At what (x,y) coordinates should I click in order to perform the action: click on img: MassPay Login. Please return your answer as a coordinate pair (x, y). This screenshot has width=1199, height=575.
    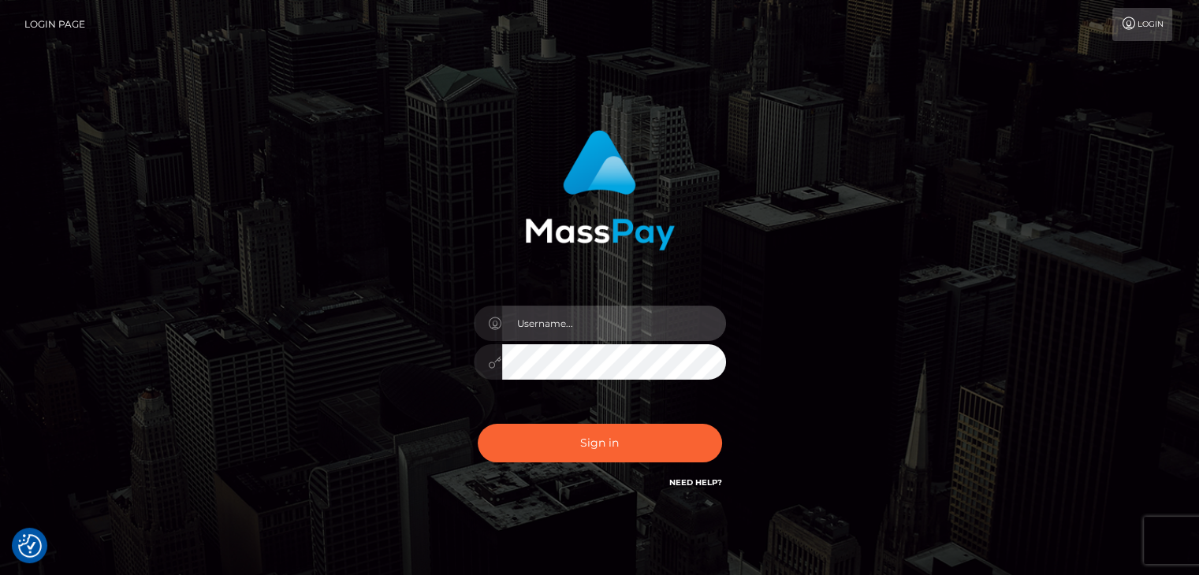
    Looking at the image, I should click on (600, 190).